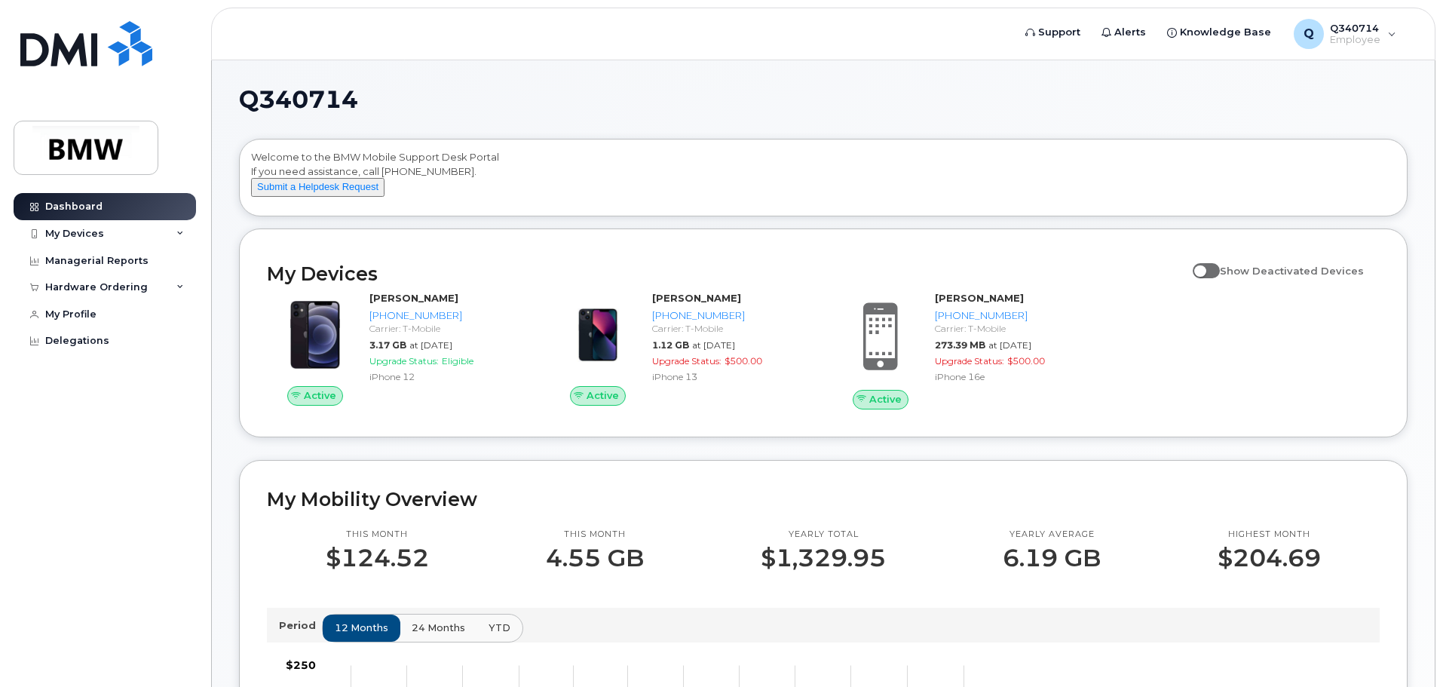  What do you see at coordinates (730, 376) in the screenshot?
I see `div: iPhone 13` at bounding box center [730, 376].